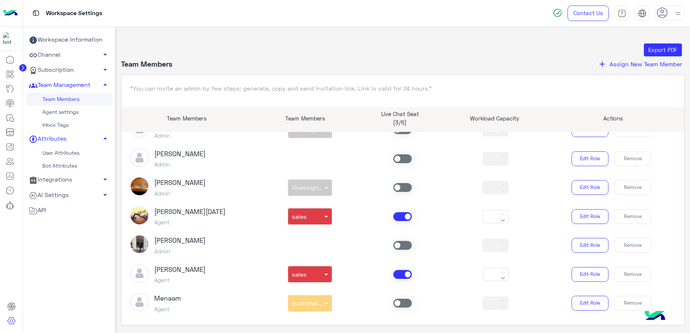 Image resolution: width=690 pixels, height=333 pixels. I want to click on a: Channel, so click(69, 55).